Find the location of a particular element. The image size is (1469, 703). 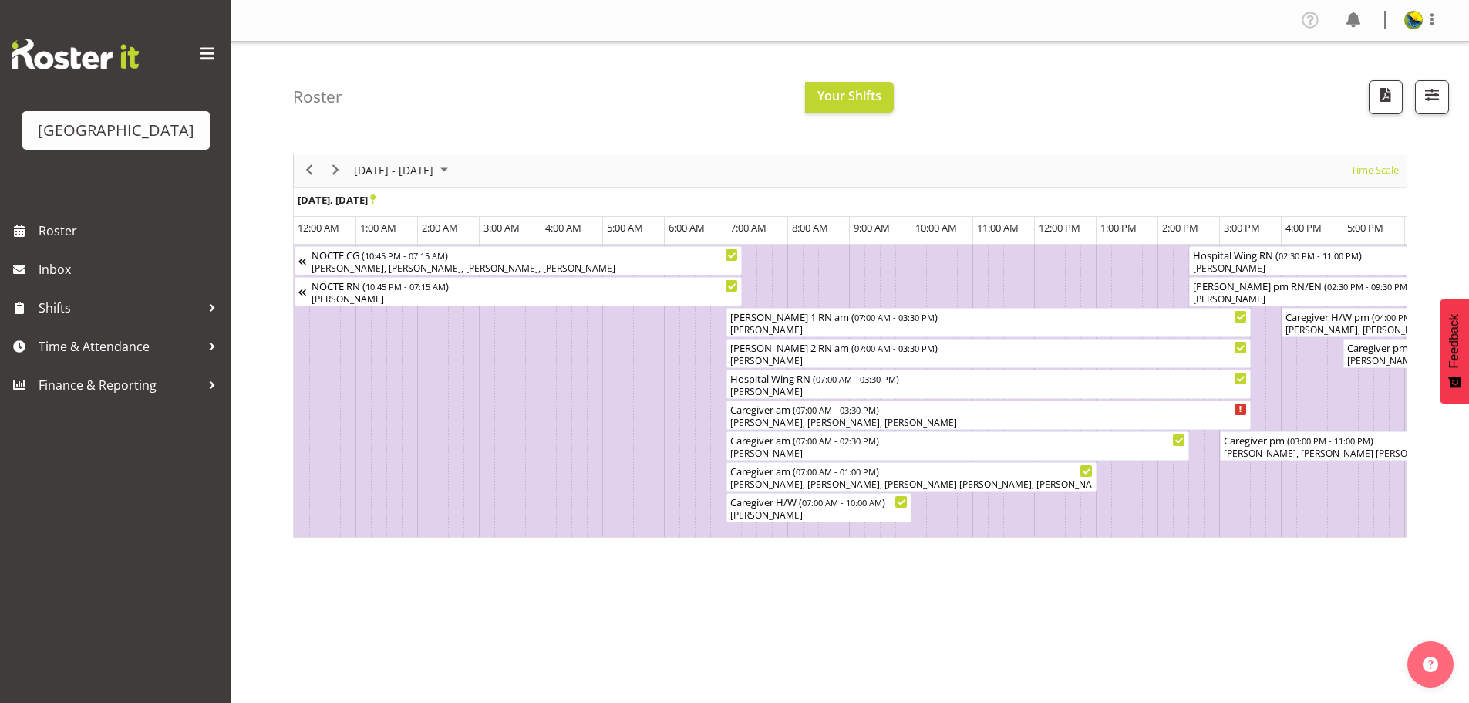

span: Finance & Reporting is located at coordinates (120, 385).